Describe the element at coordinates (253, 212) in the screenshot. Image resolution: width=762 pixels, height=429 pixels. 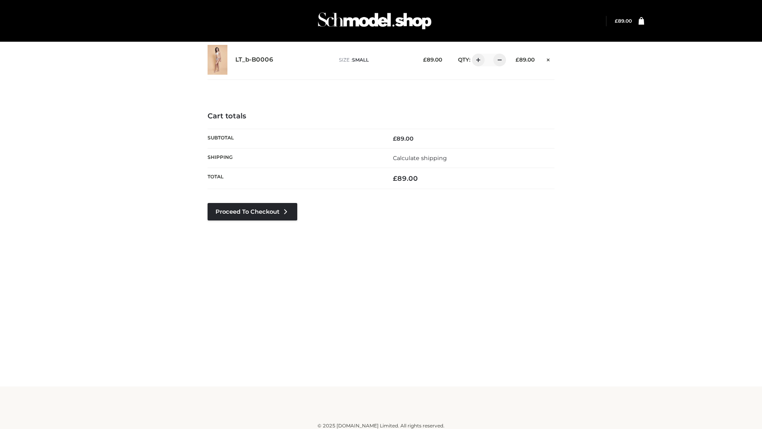
I see `a: Proceed to Checkout` at that location.